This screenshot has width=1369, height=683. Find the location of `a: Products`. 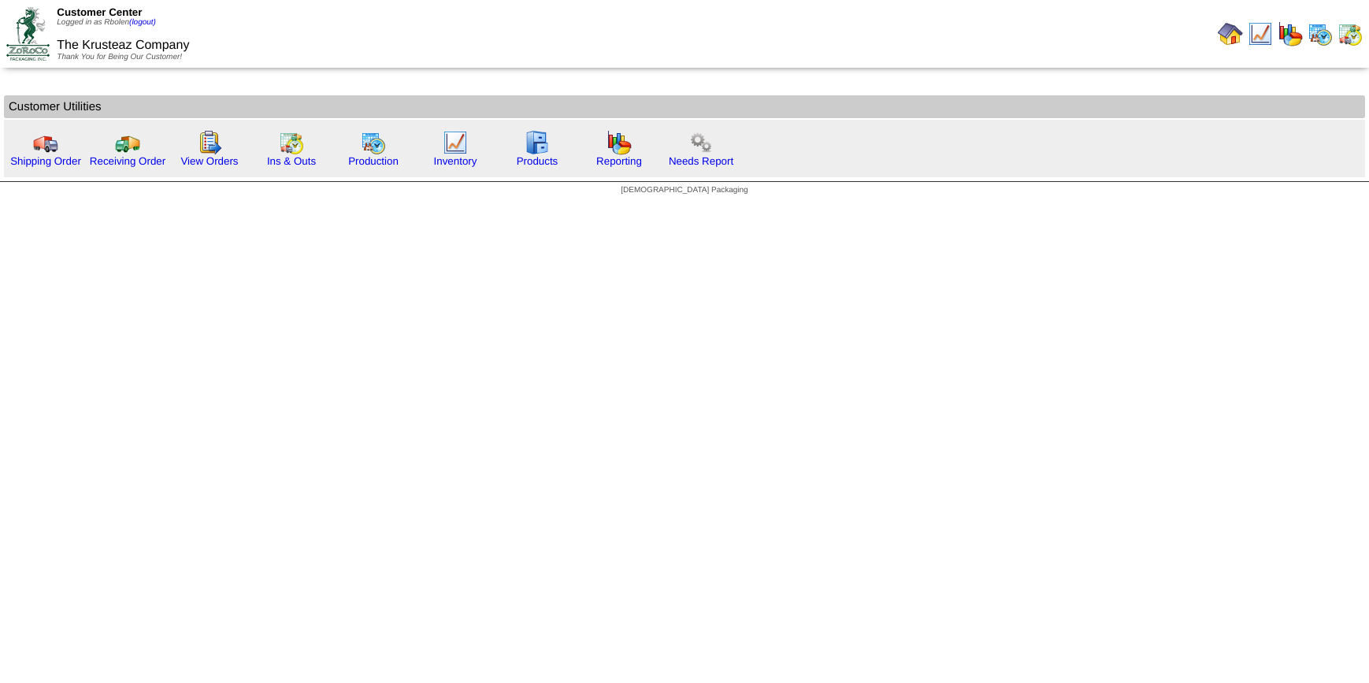

a: Products is located at coordinates (537, 161).